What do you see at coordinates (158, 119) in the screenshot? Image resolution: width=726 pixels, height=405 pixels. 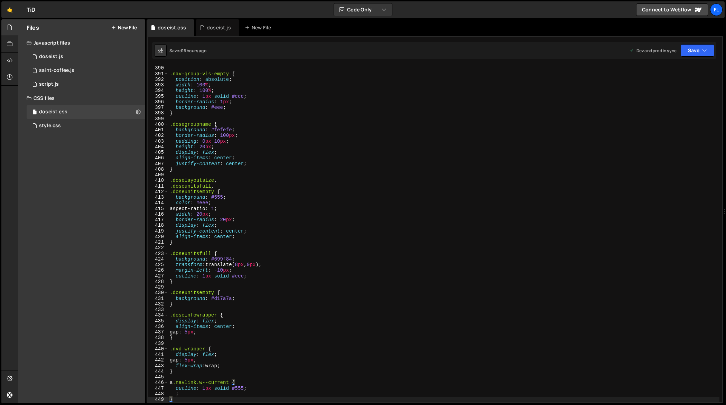 I see `div: 399` at bounding box center [158, 119].